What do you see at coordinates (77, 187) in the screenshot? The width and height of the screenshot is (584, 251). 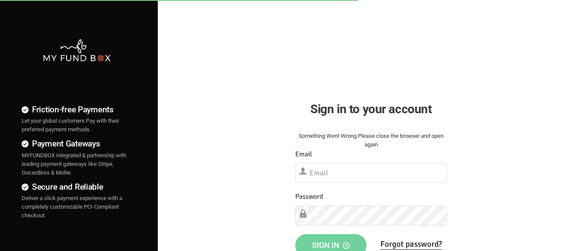 I see `h4: Secure and Reliable` at bounding box center [77, 187].